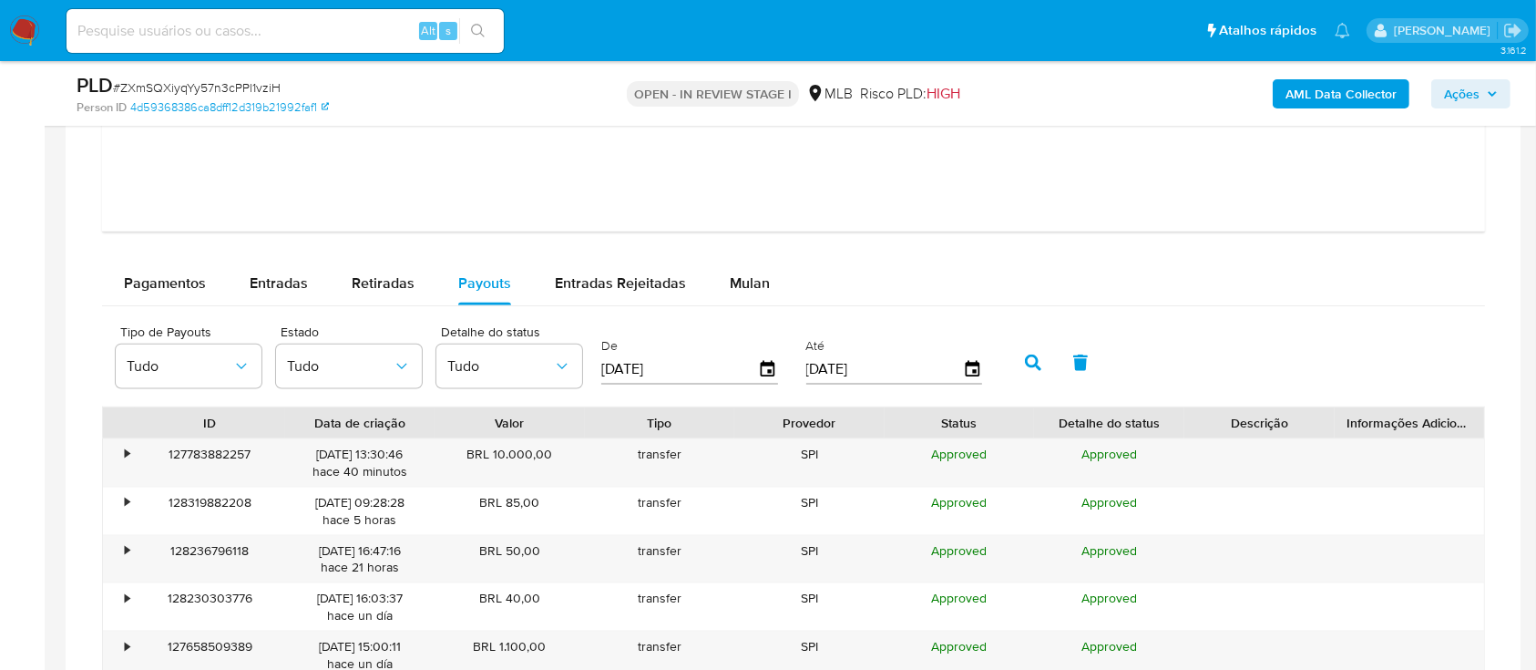  I want to click on span: Alt, so click(428, 30).